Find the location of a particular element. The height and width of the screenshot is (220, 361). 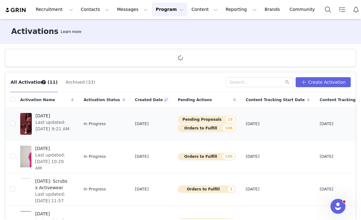

span: Content Tracking Start Date is located at coordinates (276, 100).